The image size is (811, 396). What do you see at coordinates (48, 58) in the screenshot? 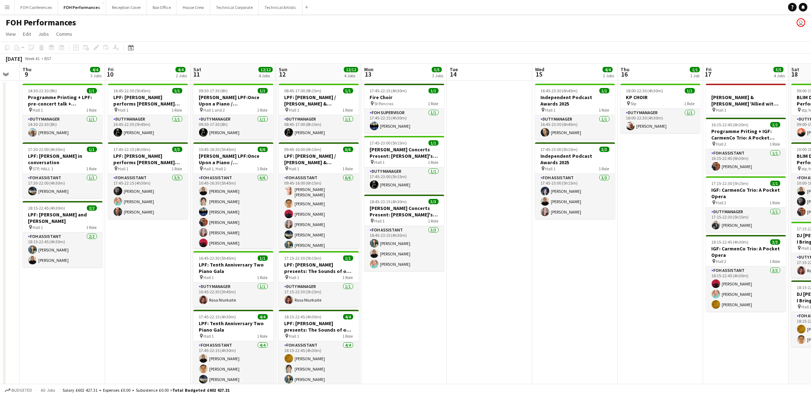
I see `div: BST` at bounding box center [48, 58].